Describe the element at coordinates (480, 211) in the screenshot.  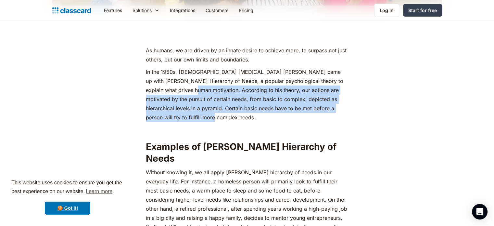
I see `div: Open Intercom Messenger` at that location.